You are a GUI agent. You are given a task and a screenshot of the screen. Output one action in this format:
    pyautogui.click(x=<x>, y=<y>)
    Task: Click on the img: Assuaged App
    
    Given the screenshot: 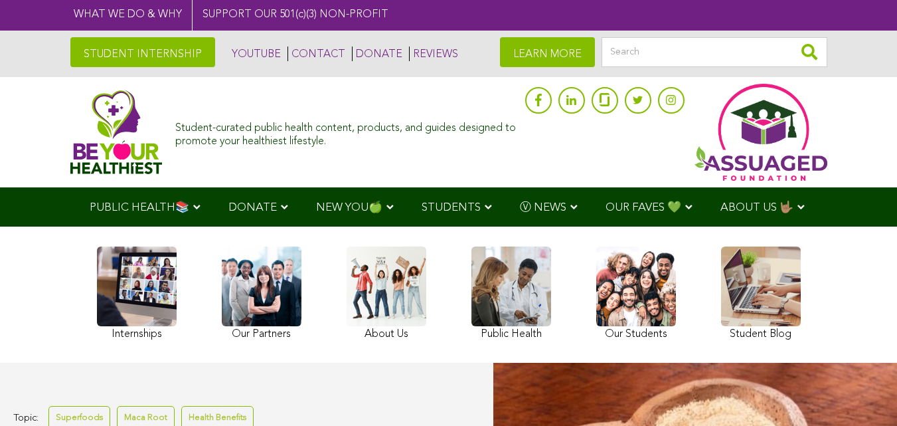 What is the action you would take?
    pyautogui.click(x=761, y=132)
    